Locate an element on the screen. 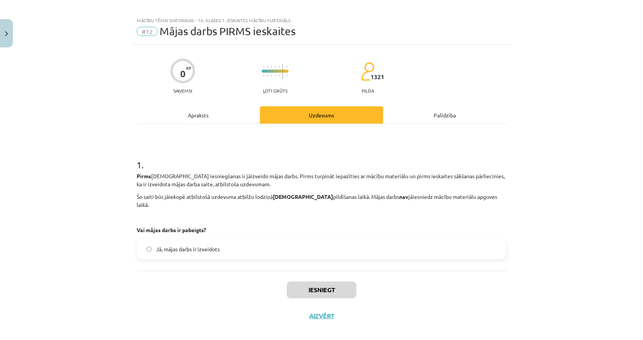  div: Apraksts is located at coordinates (198, 115).